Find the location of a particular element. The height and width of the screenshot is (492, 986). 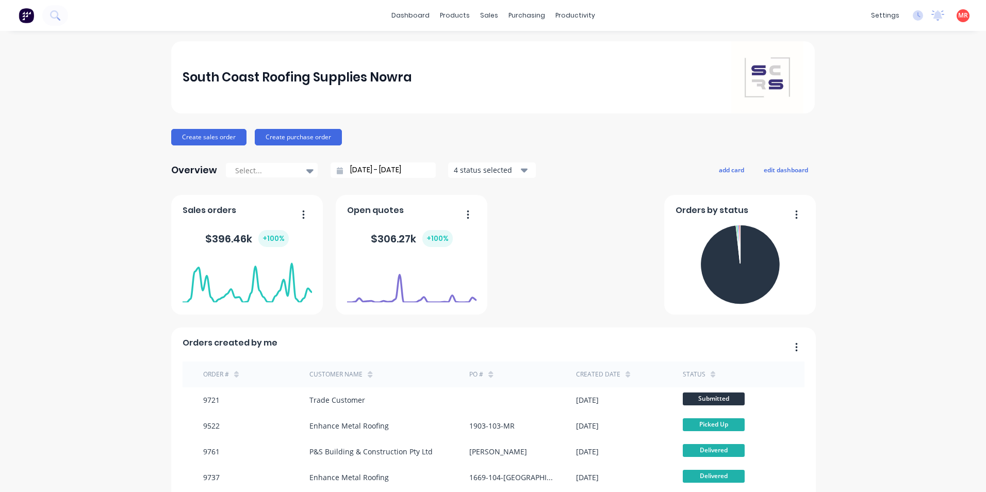

button: Create purchase order is located at coordinates (298, 137).